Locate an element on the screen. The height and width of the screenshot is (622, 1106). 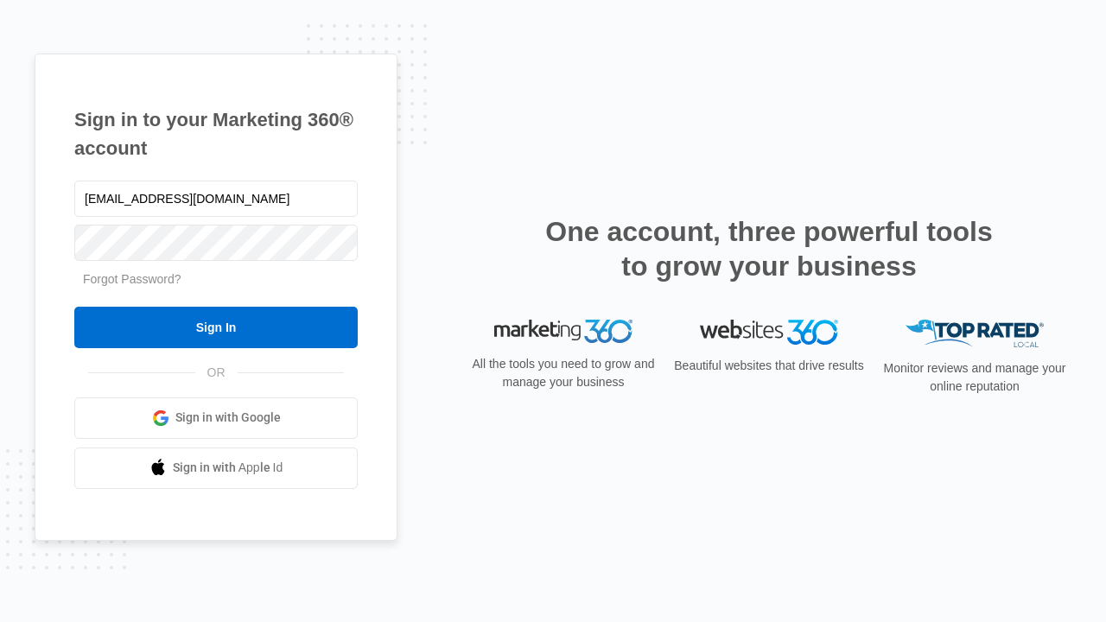
img: Top Rated Local is located at coordinates (974, 333).